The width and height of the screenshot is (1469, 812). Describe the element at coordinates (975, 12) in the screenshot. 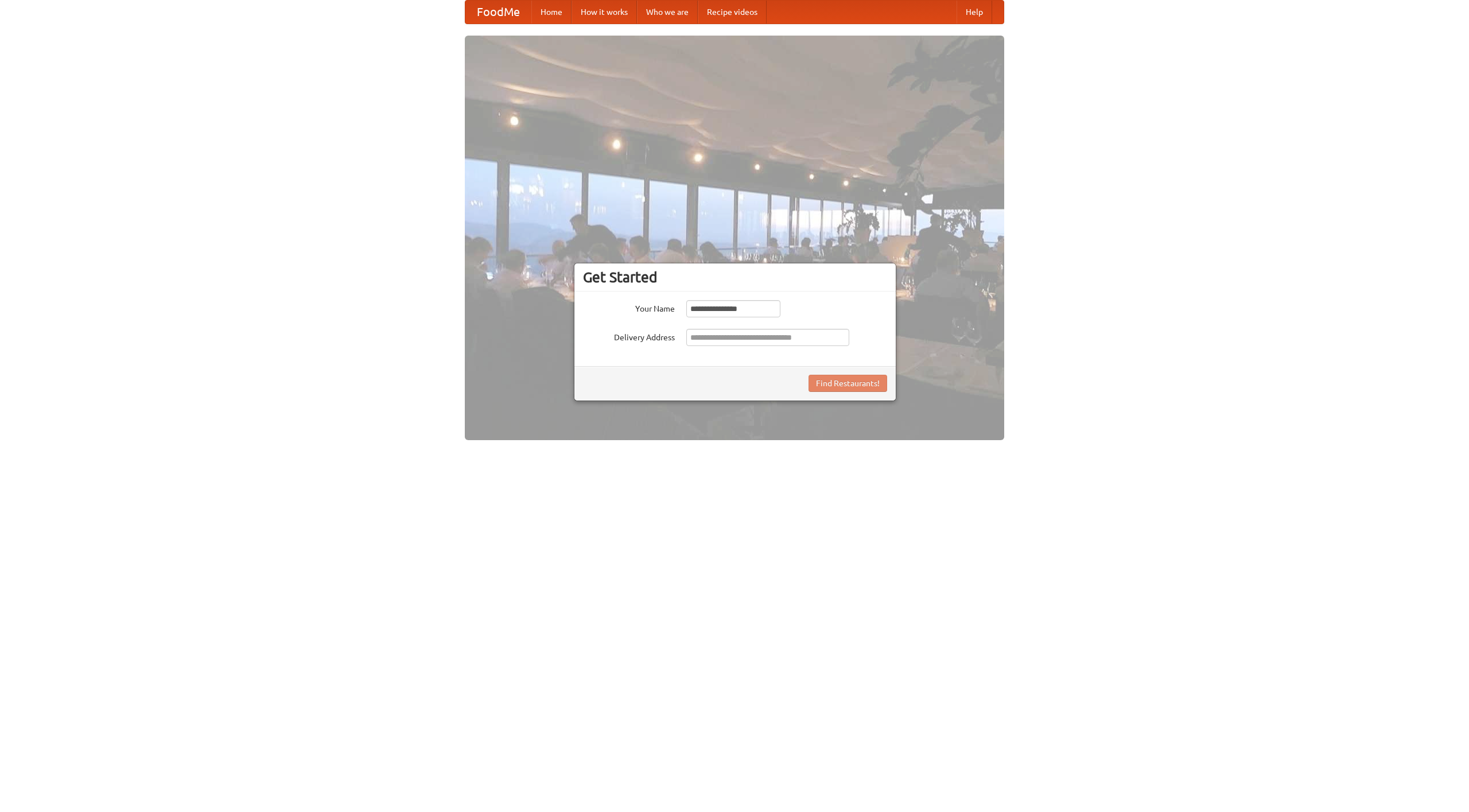

I see `a: Help` at that location.